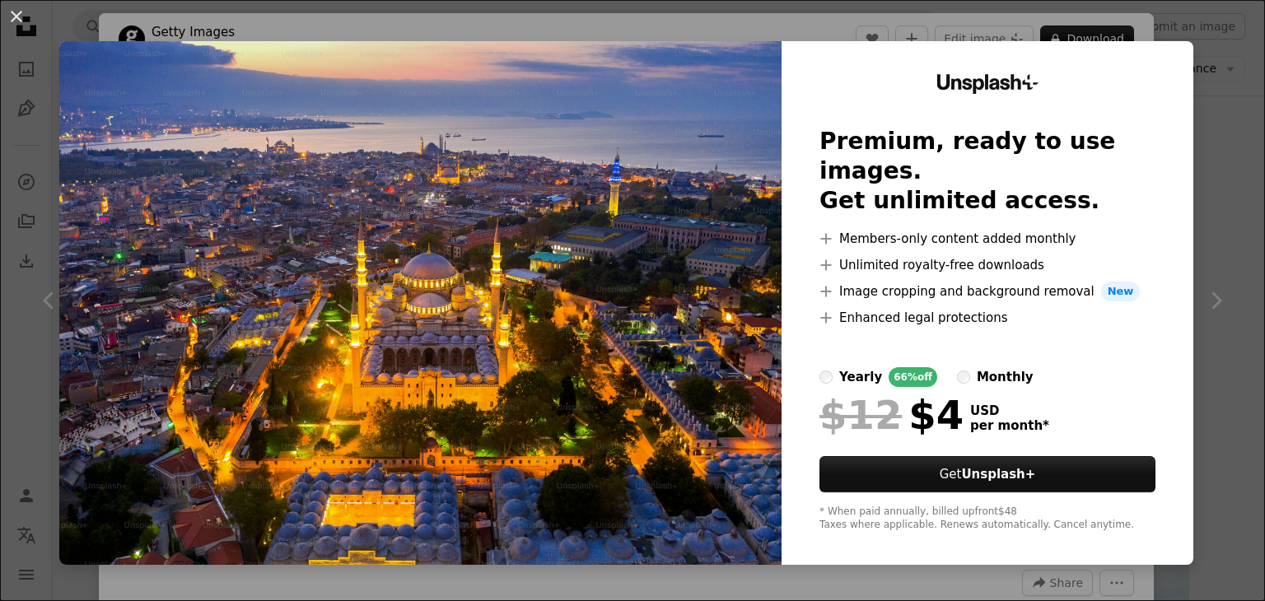 The image size is (1265, 601). I want to click on span: USD, so click(1010, 411).